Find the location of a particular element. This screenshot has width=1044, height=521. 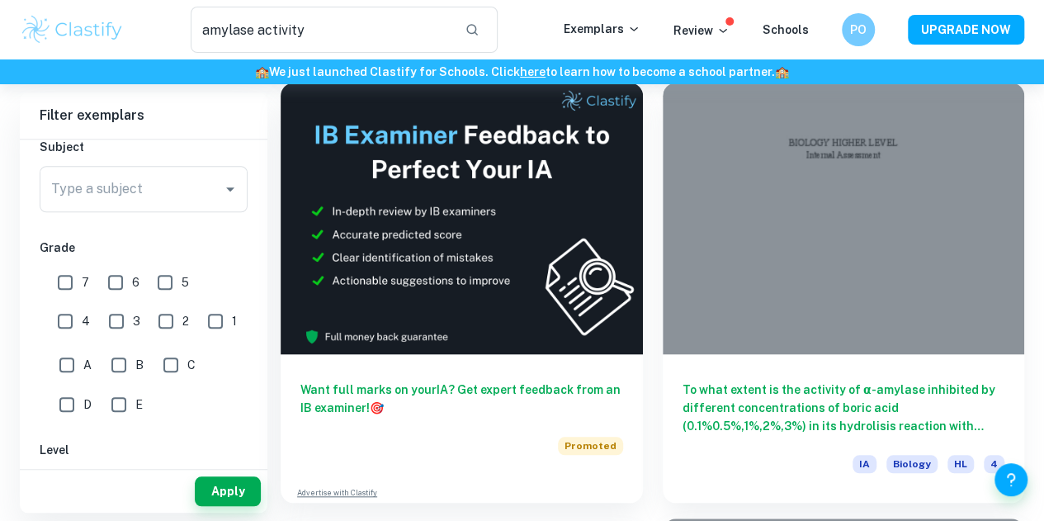

h6: PO is located at coordinates (858, 30).